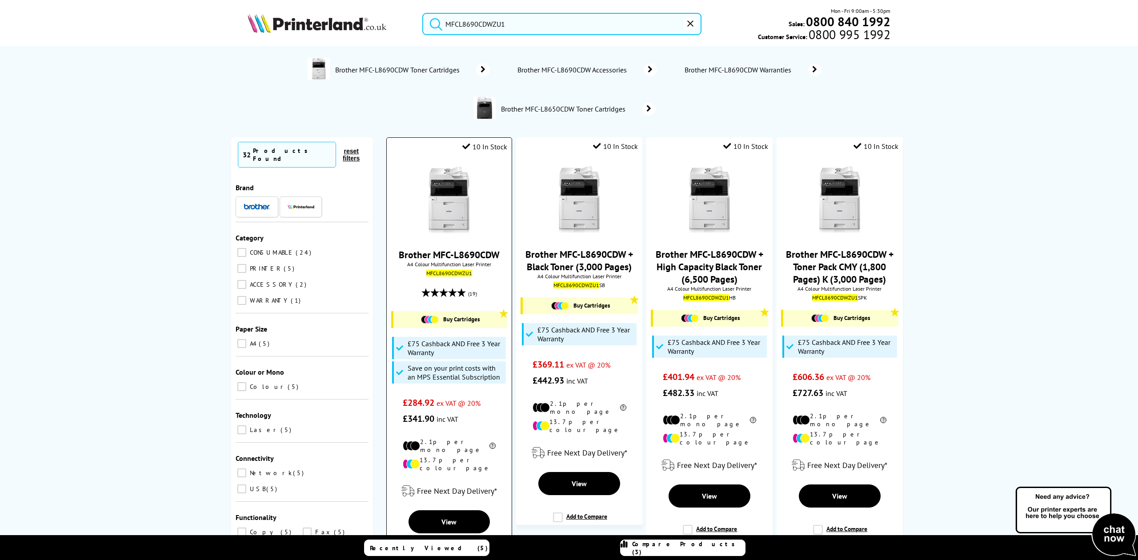 This screenshot has height=560, width=1138. I want to click on span: 32, so click(247, 155).